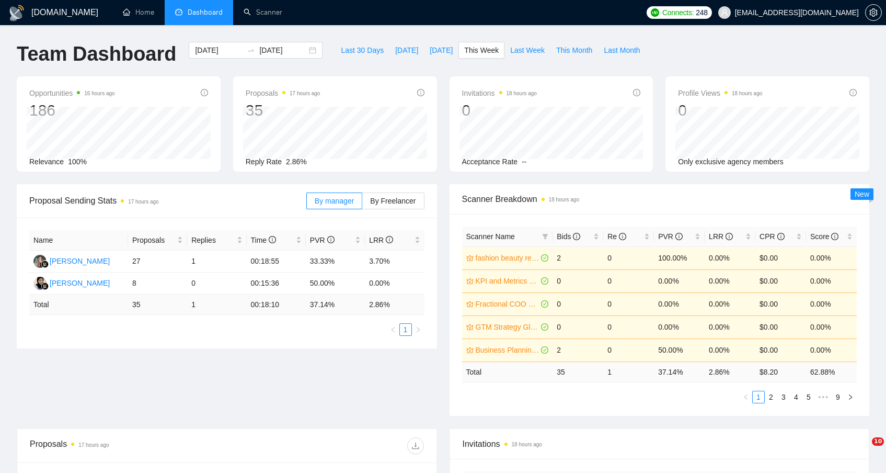 This screenshot has height=473, width=886. What do you see at coordinates (72, 110) in the screenshot?
I see `div: 186` at bounding box center [72, 110].